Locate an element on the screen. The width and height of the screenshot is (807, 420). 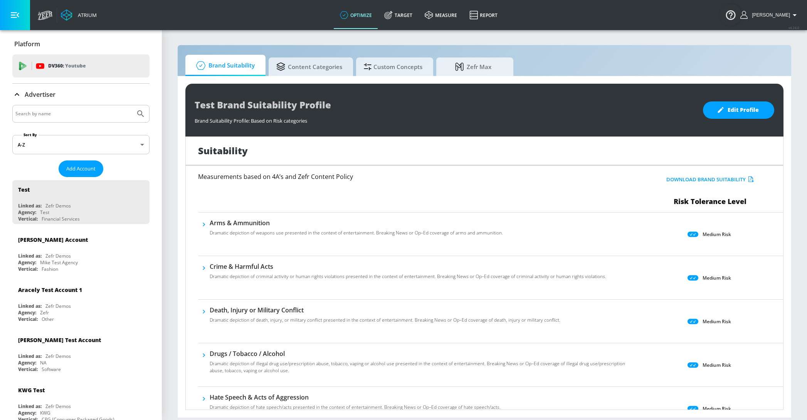
div: Arms & AmmunitionDramatic depiction of weapons use presented in the context of entertainment. Bre... is located at coordinates (356, 230).